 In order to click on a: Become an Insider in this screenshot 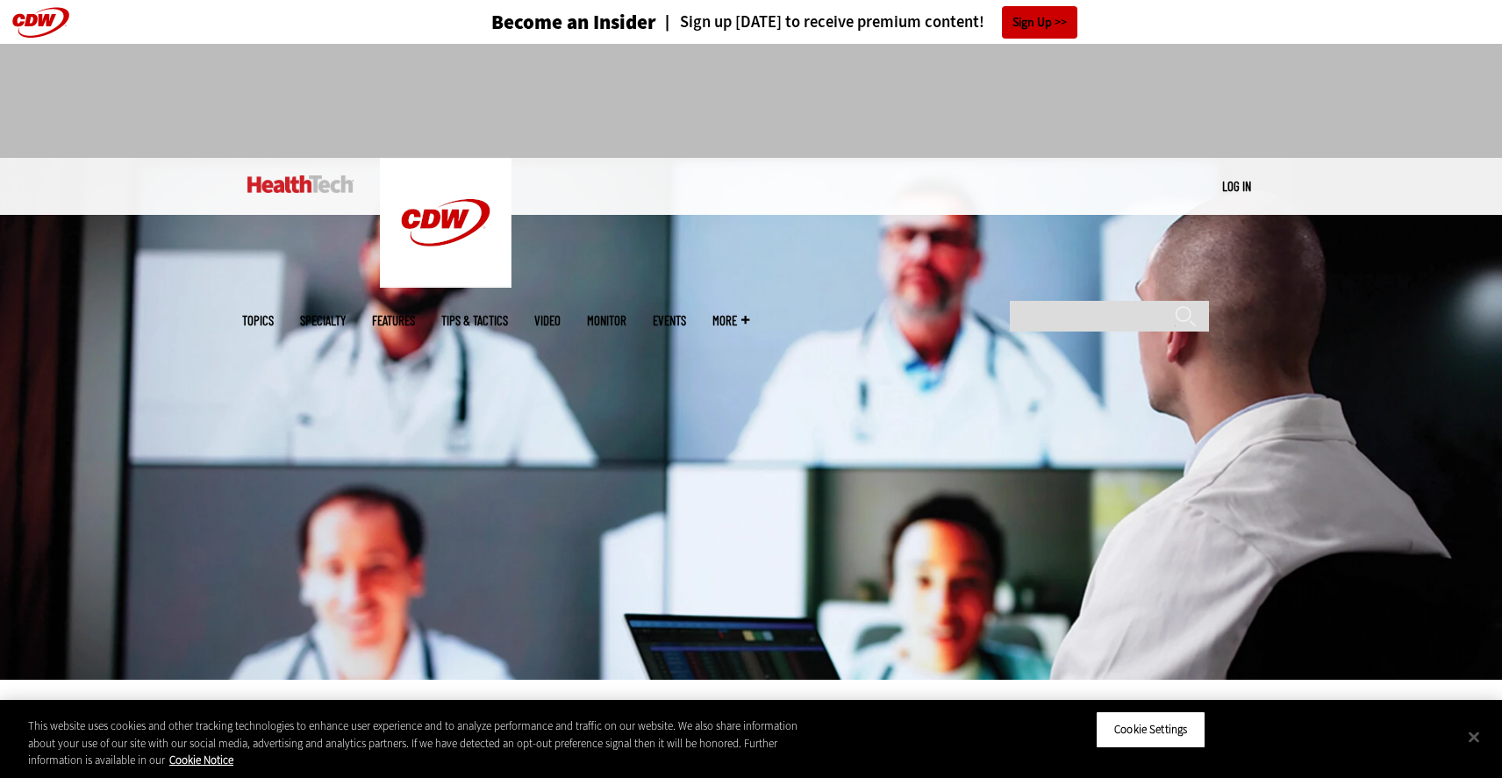, I will do `click(540, 22)`.